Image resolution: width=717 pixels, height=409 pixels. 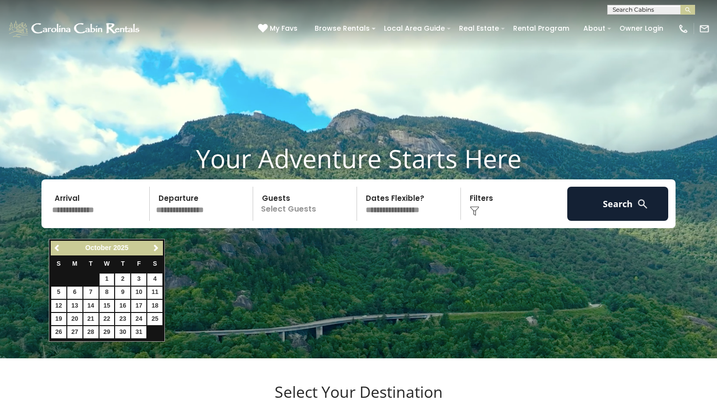 What do you see at coordinates (59, 306) in the screenshot?
I see `a: 12` at bounding box center [59, 306].